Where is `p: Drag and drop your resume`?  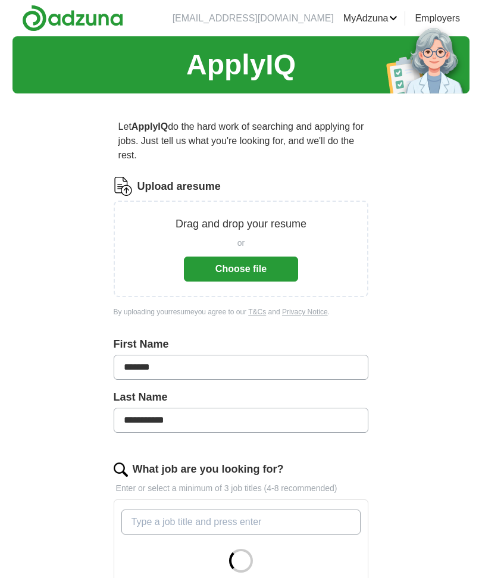
p: Drag and drop your resume is located at coordinates (241, 224).